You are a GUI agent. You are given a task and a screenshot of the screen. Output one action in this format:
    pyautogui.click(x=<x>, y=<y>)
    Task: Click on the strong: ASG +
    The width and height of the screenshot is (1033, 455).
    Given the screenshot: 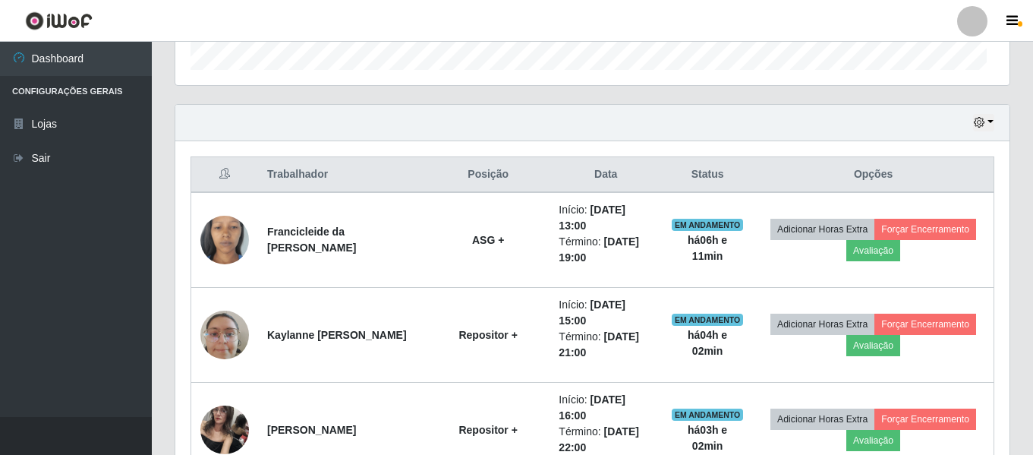 What is the action you would take?
    pyautogui.click(x=488, y=240)
    